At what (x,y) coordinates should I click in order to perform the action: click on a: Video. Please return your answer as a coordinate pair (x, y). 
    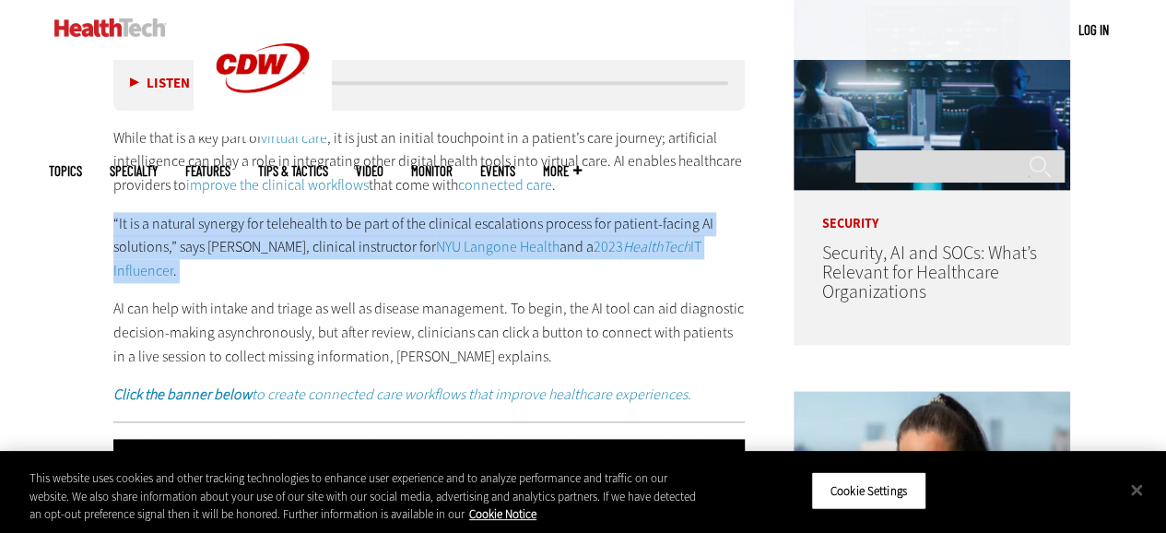
    Looking at the image, I should click on (370, 171).